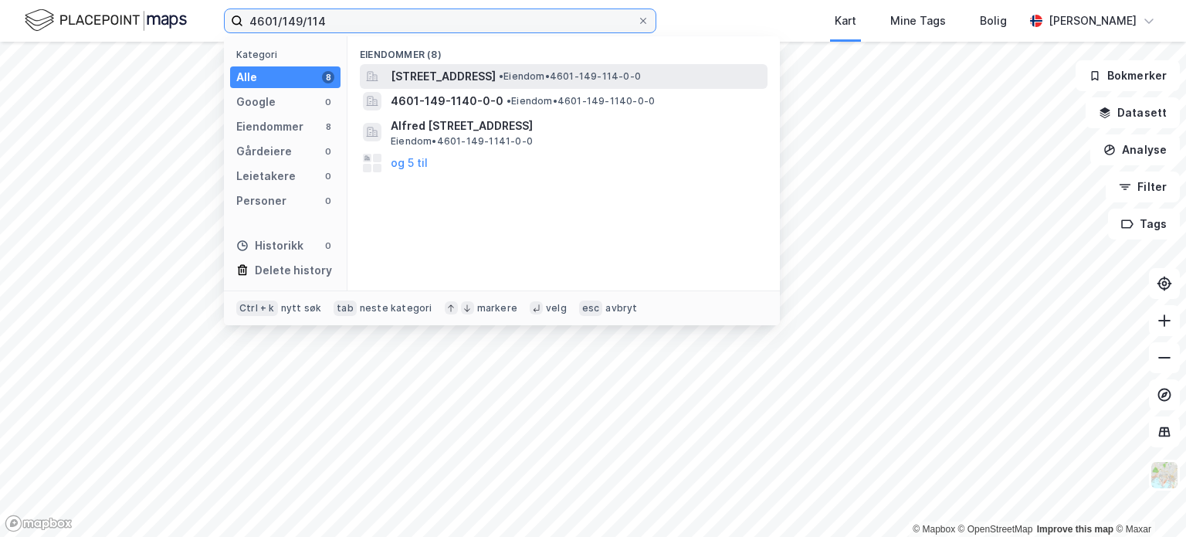 The image size is (1186, 537). Describe the element at coordinates (1144, 224) in the screenshot. I see `button: Tags` at that location.